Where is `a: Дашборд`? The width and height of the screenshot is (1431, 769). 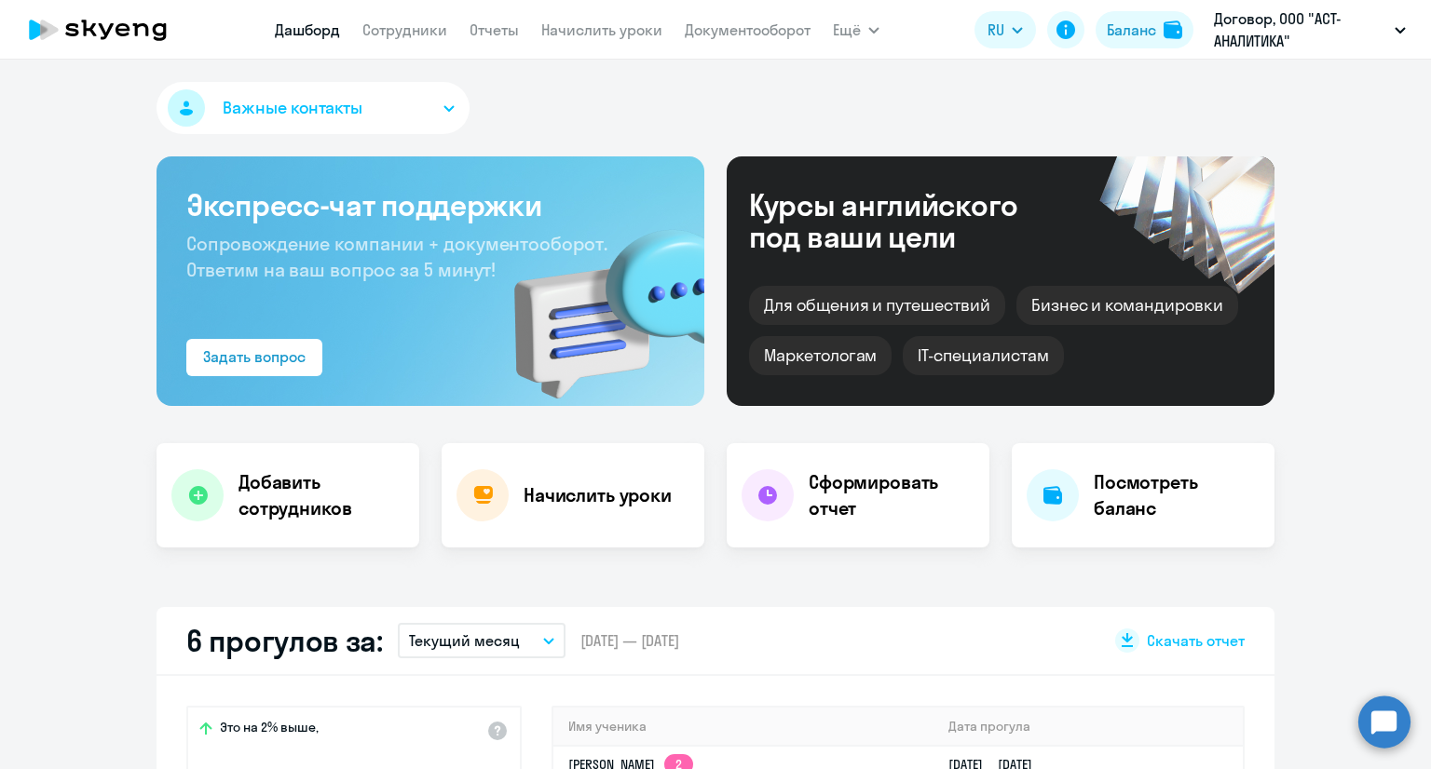 a: Дашборд is located at coordinates (307, 30).